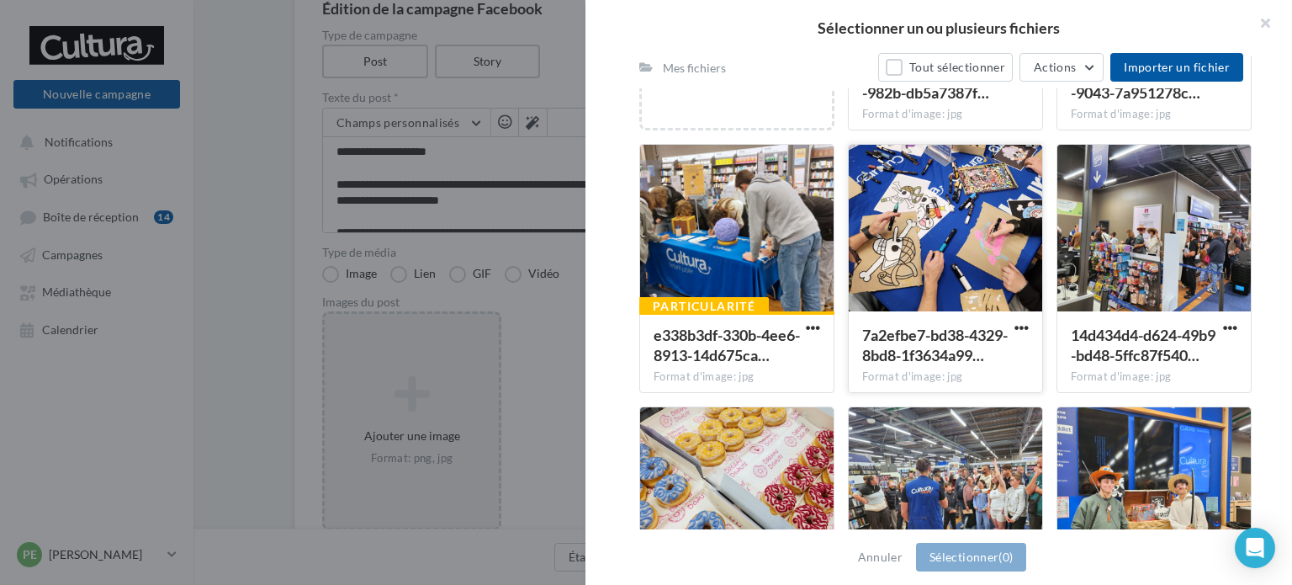 The height and width of the screenshot is (585, 1292). Describe the element at coordinates (1143, 345) in the screenshot. I see `span: 14d434d4-d624-49b9-bd48-5ffc87f540e8` at that location.